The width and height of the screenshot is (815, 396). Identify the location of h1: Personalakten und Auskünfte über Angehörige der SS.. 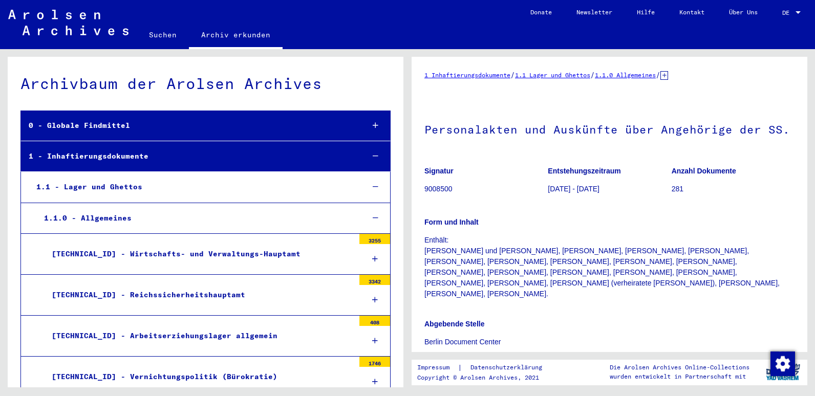
(609, 128).